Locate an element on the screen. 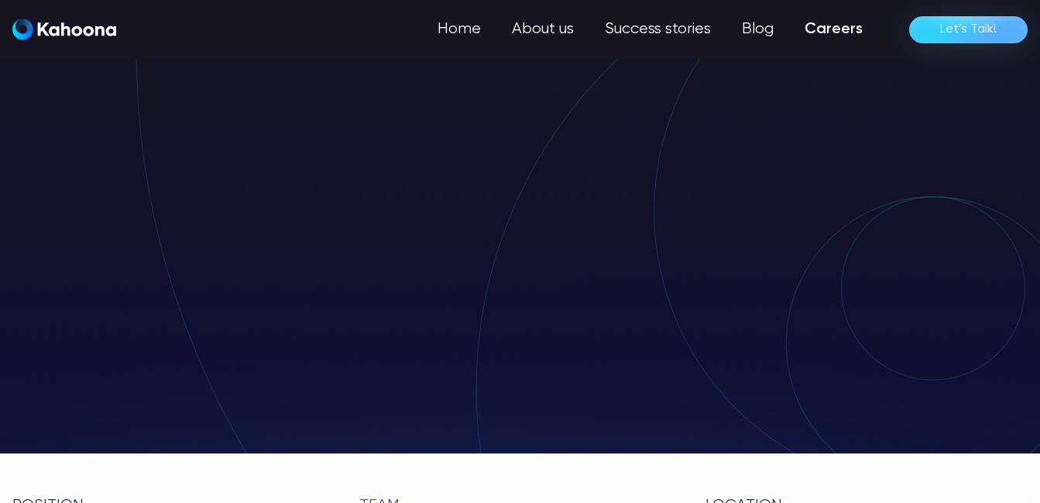  a: Let’s Talk! is located at coordinates (968, 29).